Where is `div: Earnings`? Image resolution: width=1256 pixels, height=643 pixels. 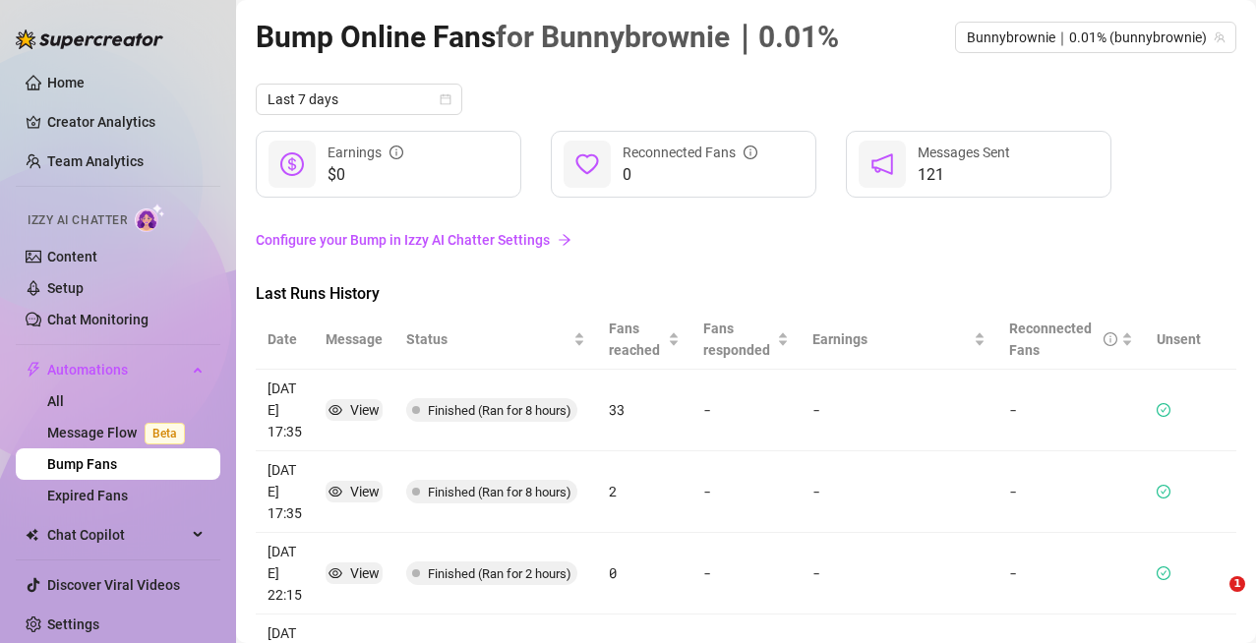
div: Earnings is located at coordinates (365, 152).